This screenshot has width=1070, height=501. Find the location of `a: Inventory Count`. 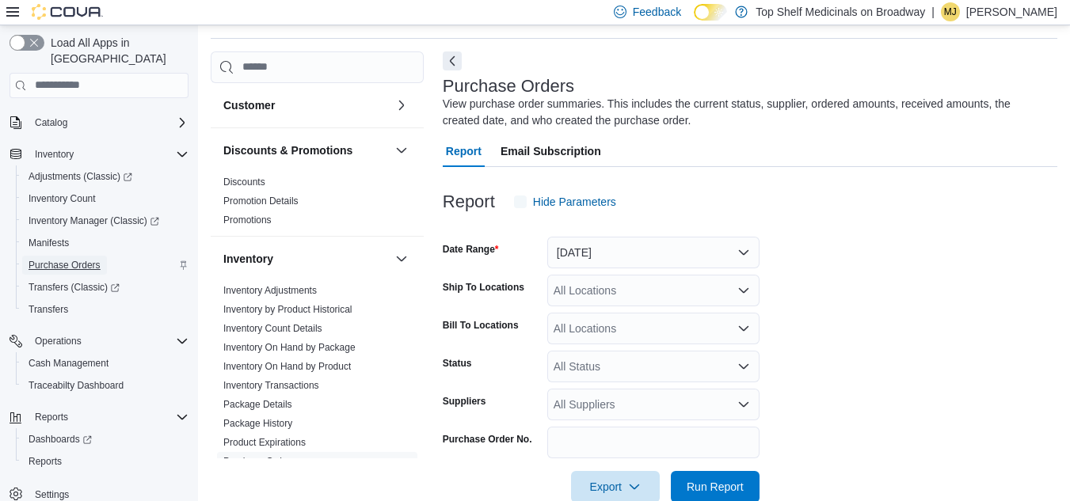

a: Inventory Count is located at coordinates (62, 199).